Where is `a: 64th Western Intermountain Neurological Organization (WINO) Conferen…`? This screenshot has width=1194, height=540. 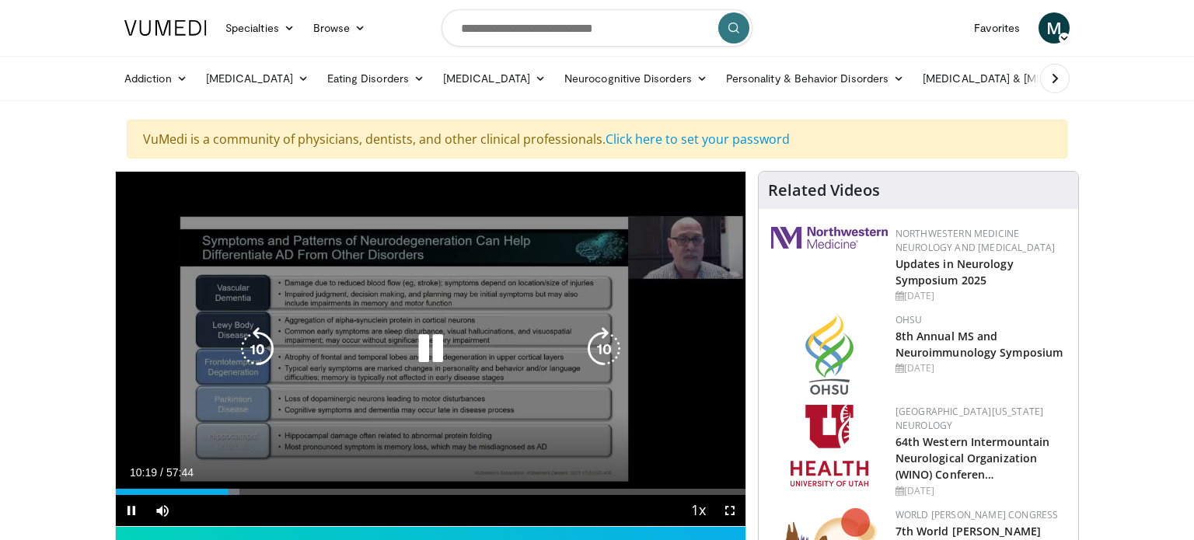
a: 64th Western Intermountain Neurological Organization (WINO) Conferen… is located at coordinates (973, 458).